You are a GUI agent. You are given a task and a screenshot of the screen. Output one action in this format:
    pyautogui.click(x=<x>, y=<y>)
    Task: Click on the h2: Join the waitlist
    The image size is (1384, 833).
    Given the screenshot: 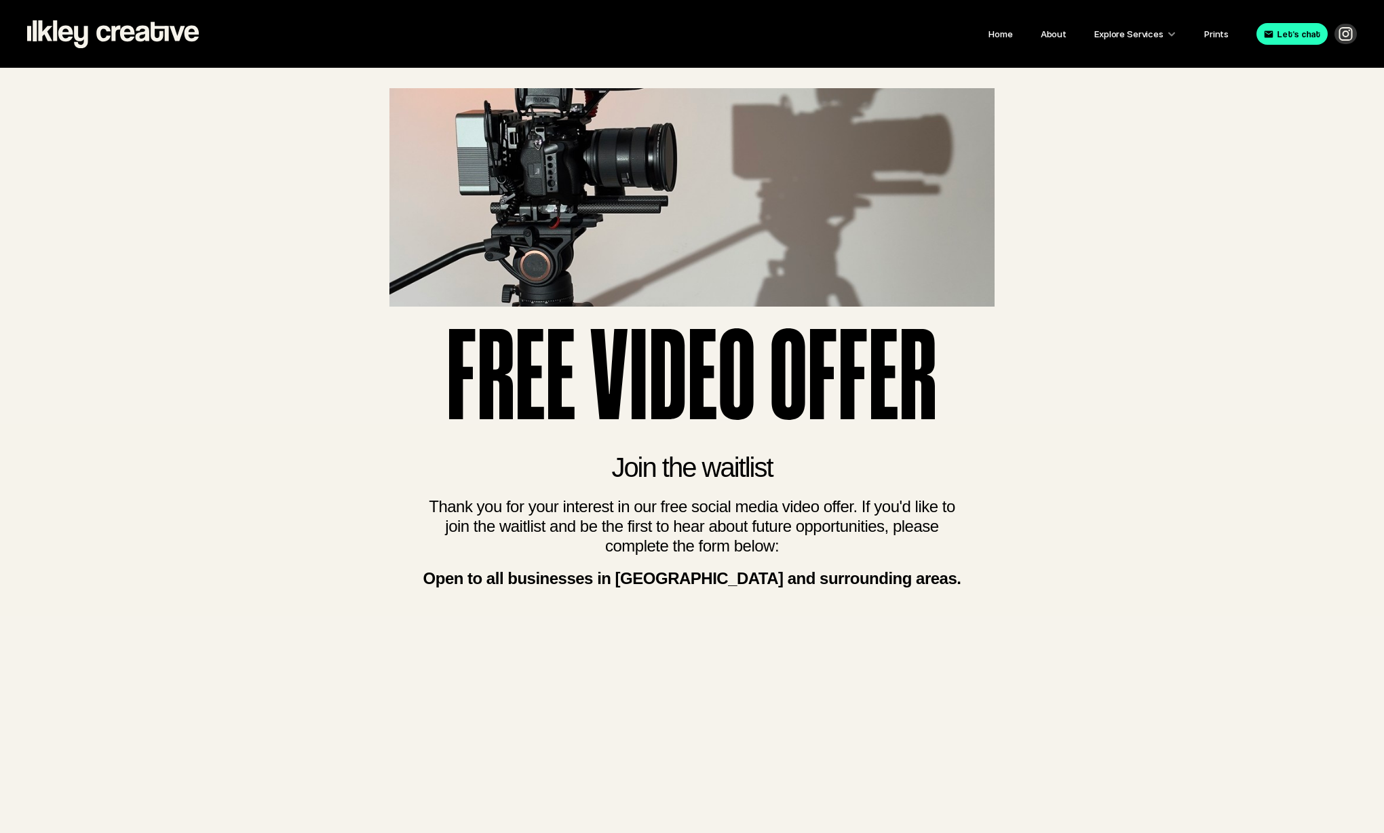 What is the action you would take?
    pyautogui.click(x=692, y=467)
    